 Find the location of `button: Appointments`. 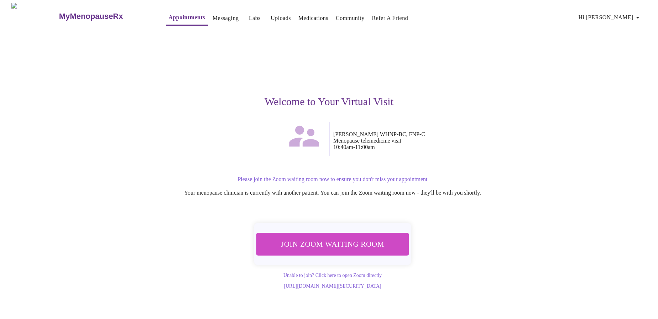

button: Appointments is located at coordinates (187, 18).